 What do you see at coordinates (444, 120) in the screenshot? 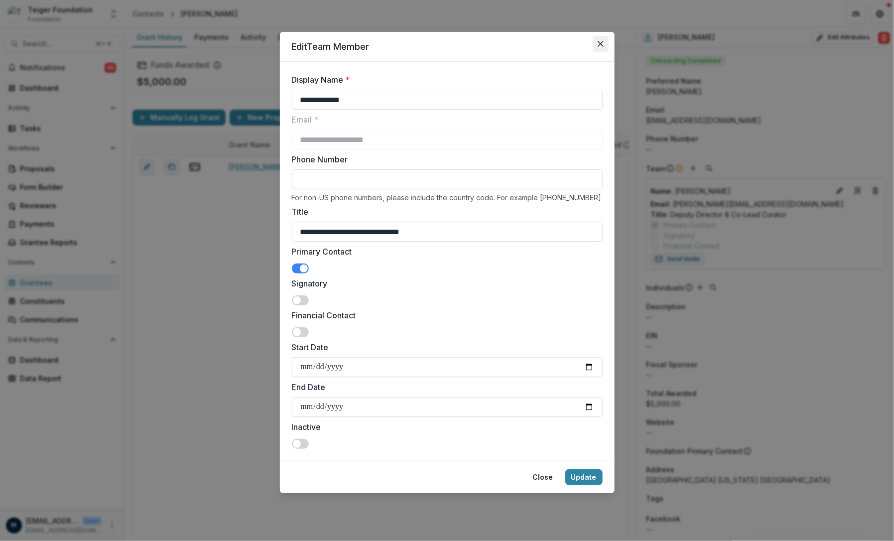
I see `label: Email` at bounding box center [444, 120].